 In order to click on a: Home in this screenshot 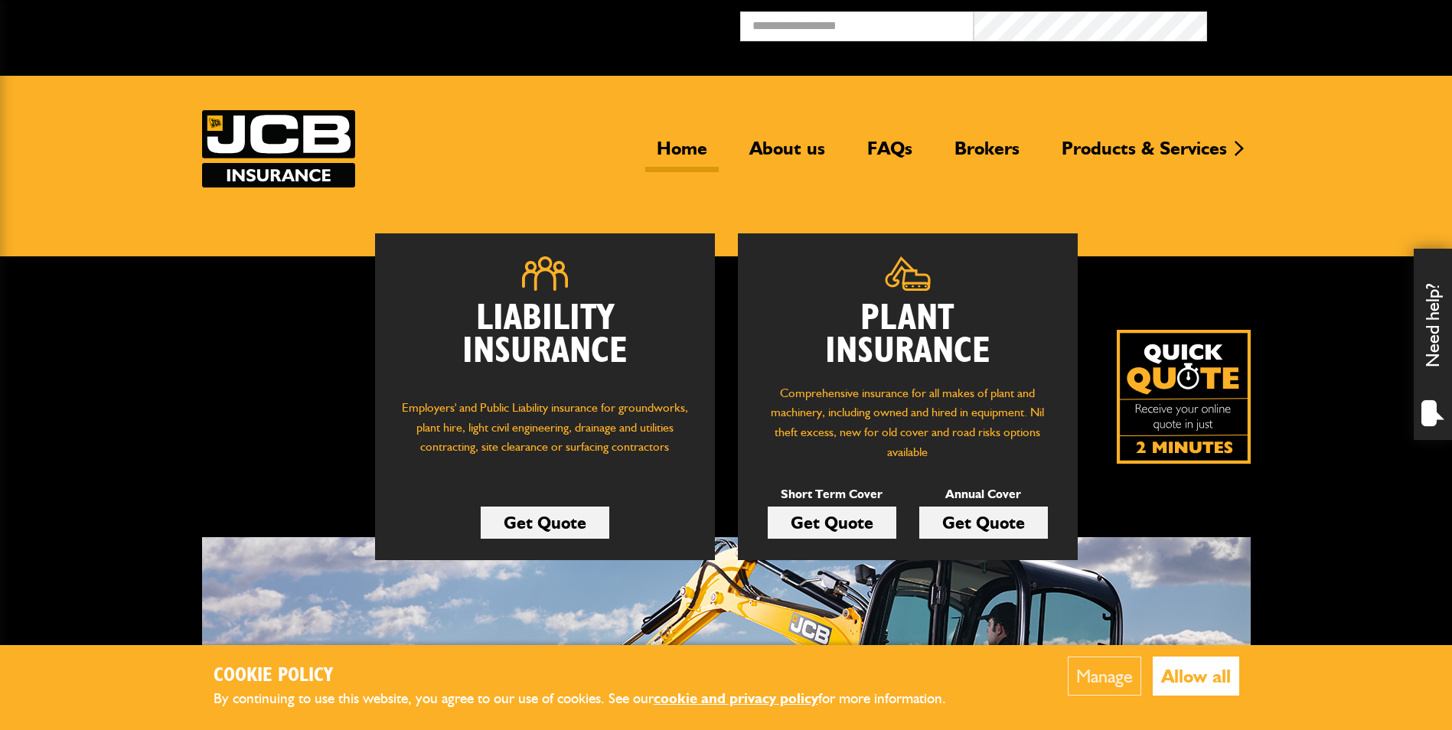, I will do `click(682, 155)`.